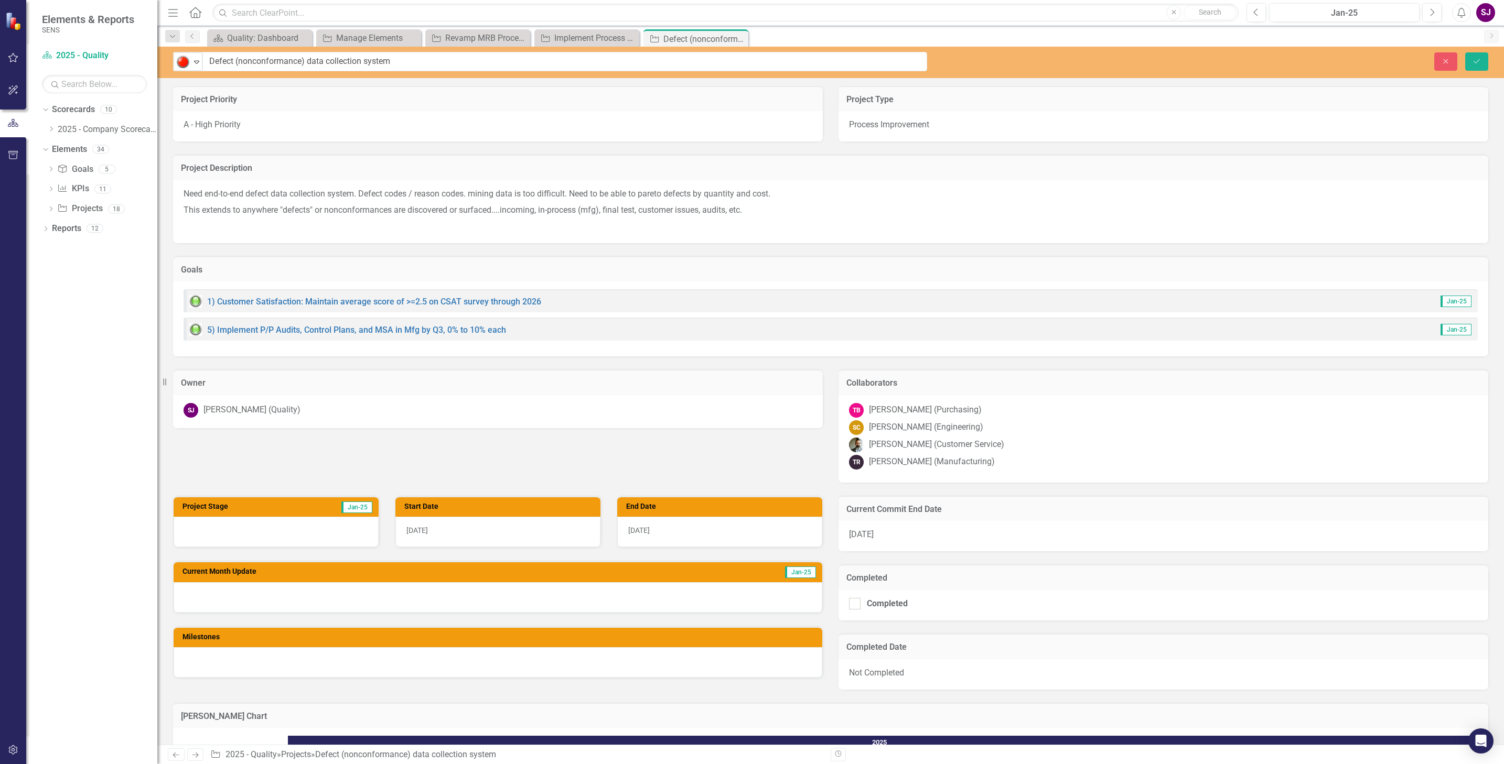 This screenshot has height=764, width=1504. I want to click on a: 2025 - Company Scorecard, so click(107, 130).